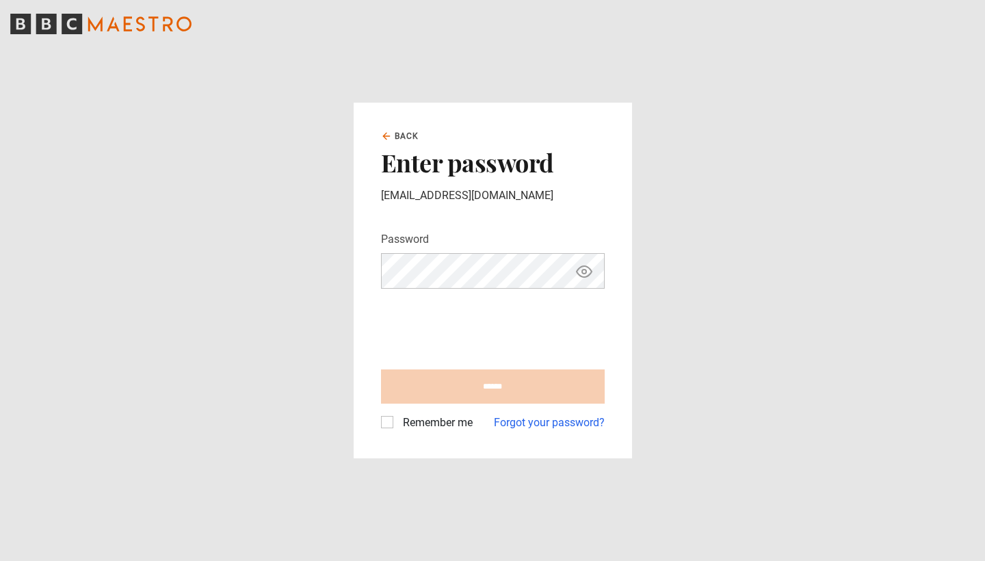  Describe the element at coordinates (435, 423) in the screenshot. I see `label: Remember me` at that location.